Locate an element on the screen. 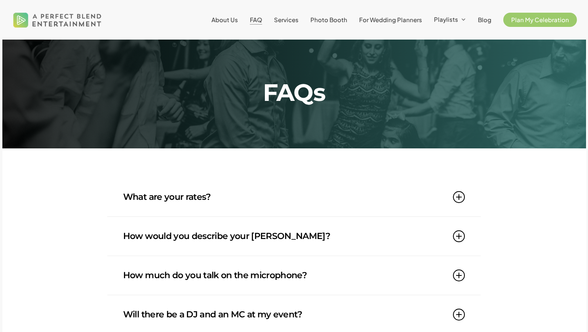 The width and height of the screenshot is (588, 332). h2: FAQs is located at coordinates (294, 93).